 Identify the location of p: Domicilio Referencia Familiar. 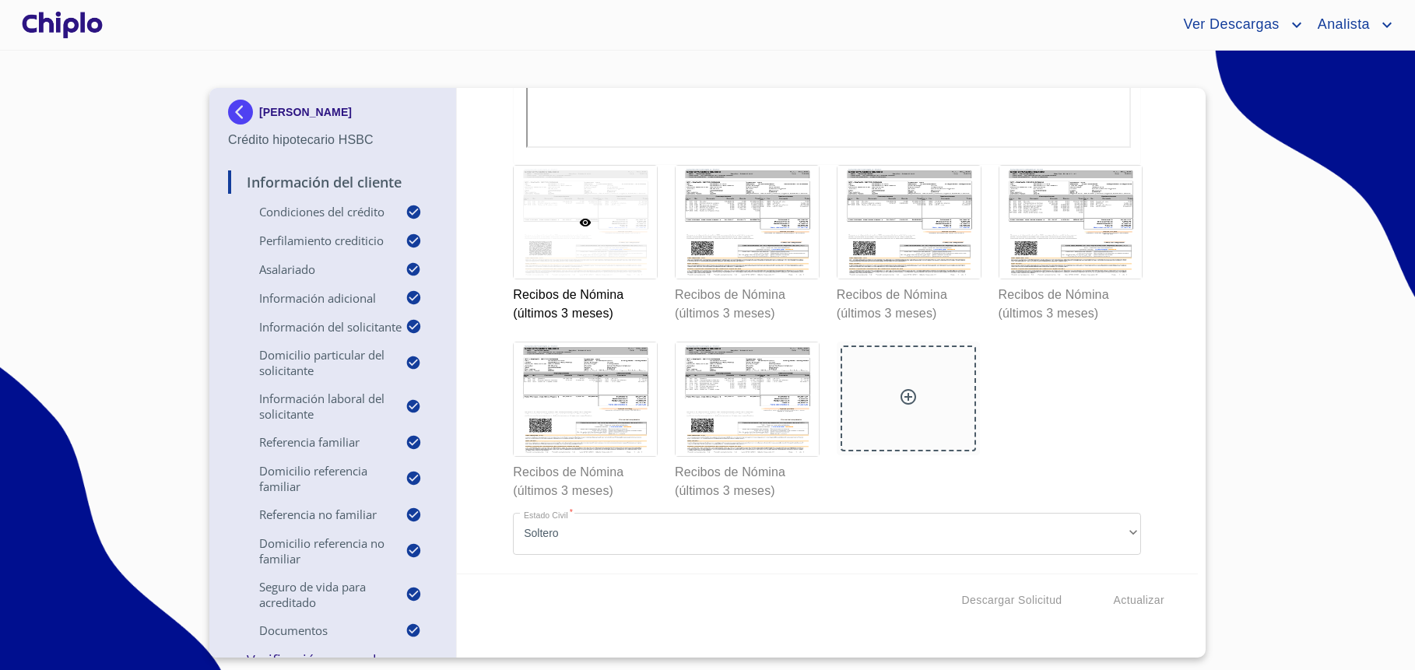
(317, 479).